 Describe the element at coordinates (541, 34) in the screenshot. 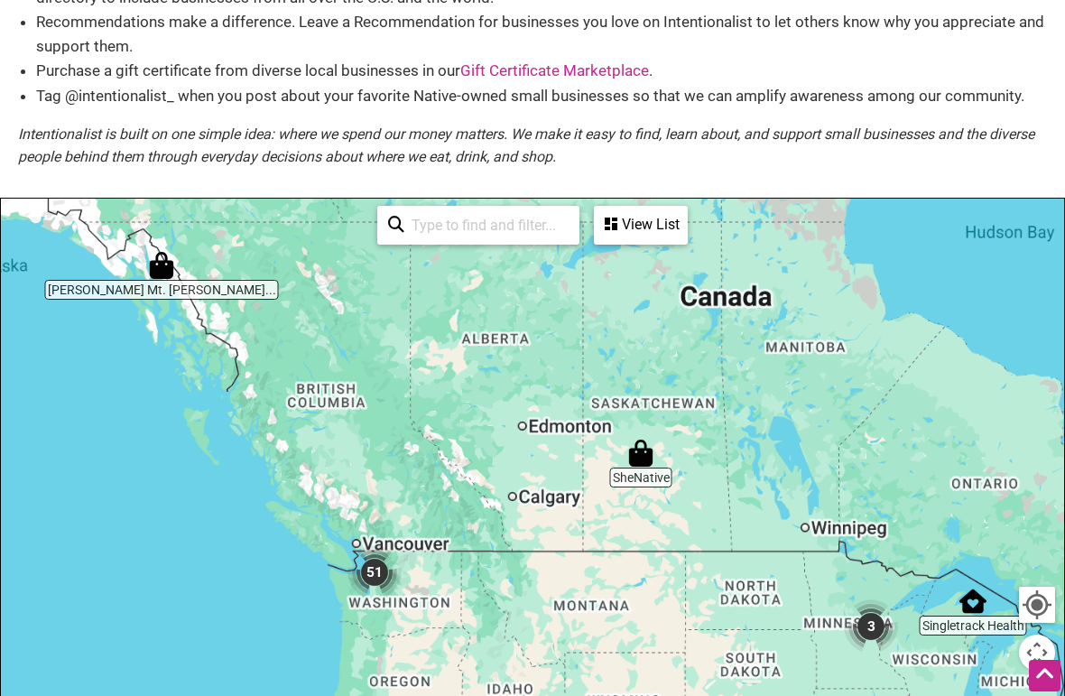

I see `li: Recommendations make a difference. Leave a Recommendation for businesses you love on Intentionali...` at that location.